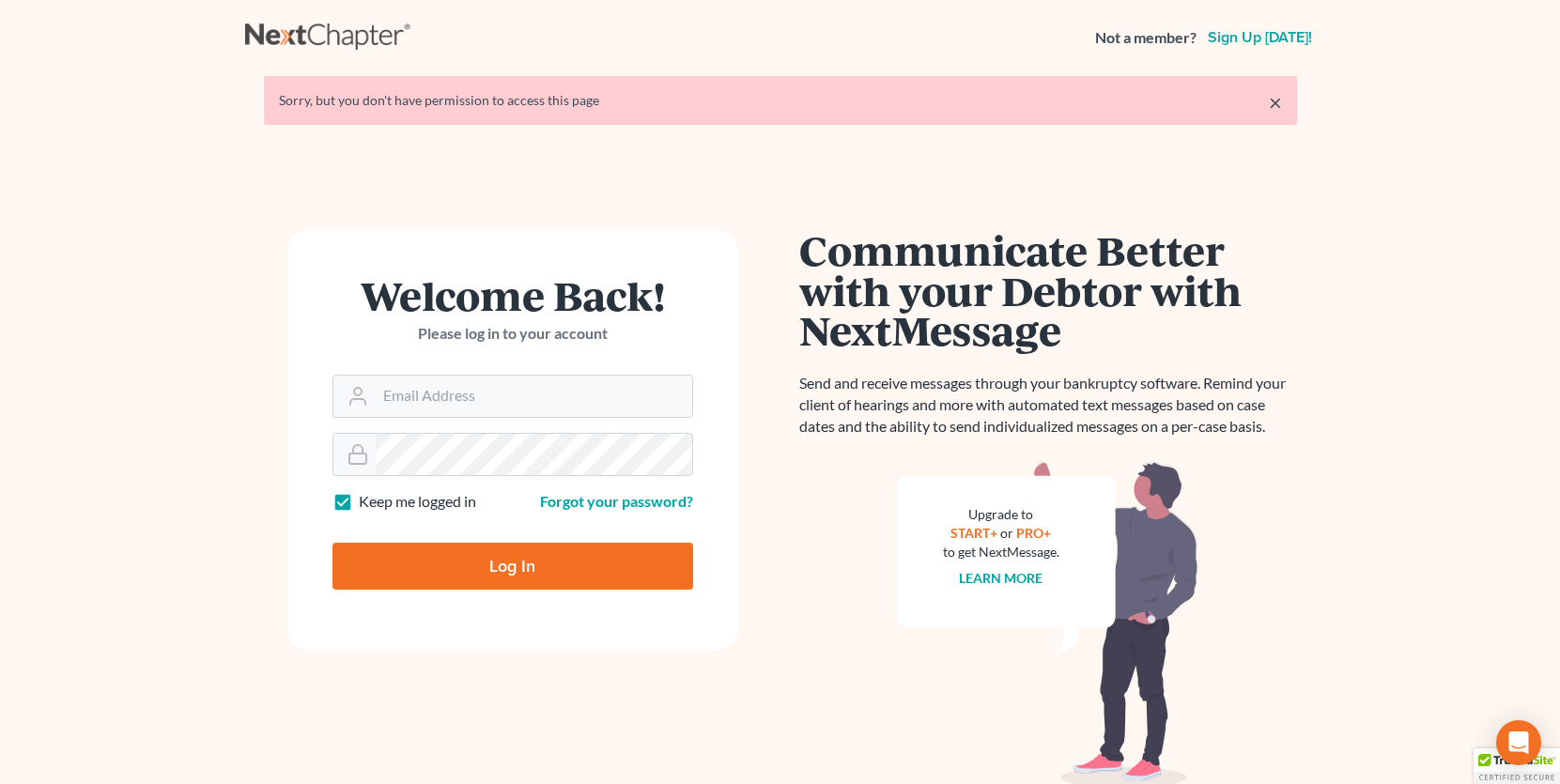 The height and width of the screenshot is (784, 1560). I want to click on a: Forgot your password?, so click(616, 500).